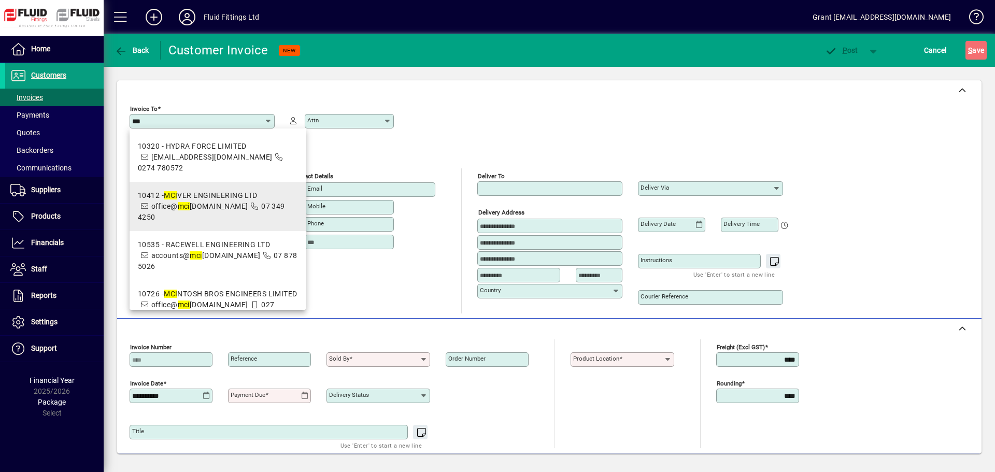 This screenshot has height=472, width=995. I want to click on a: Financials, so click(54, 243).